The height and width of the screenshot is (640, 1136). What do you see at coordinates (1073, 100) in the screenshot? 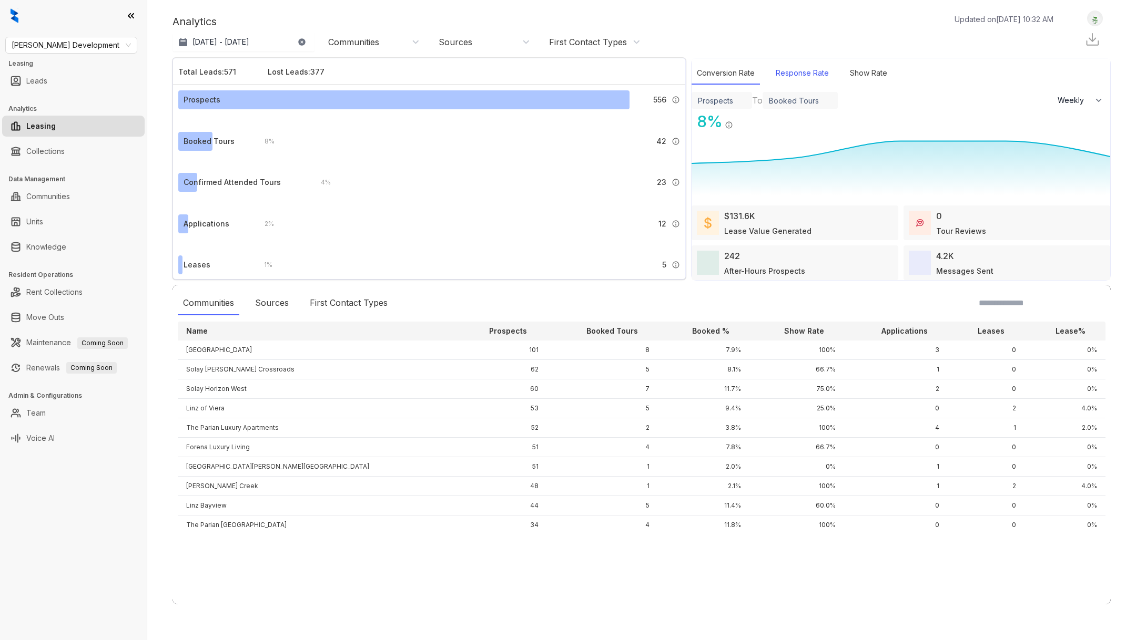
I see `span: Weekly` at bounding box center [1073, 100].